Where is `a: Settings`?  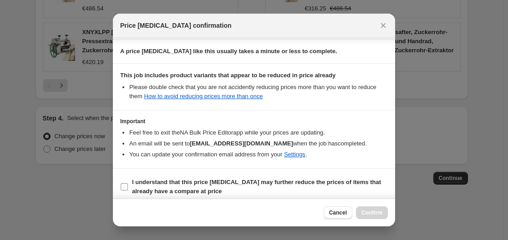 a: Settings is located at coordinates (294, 154).